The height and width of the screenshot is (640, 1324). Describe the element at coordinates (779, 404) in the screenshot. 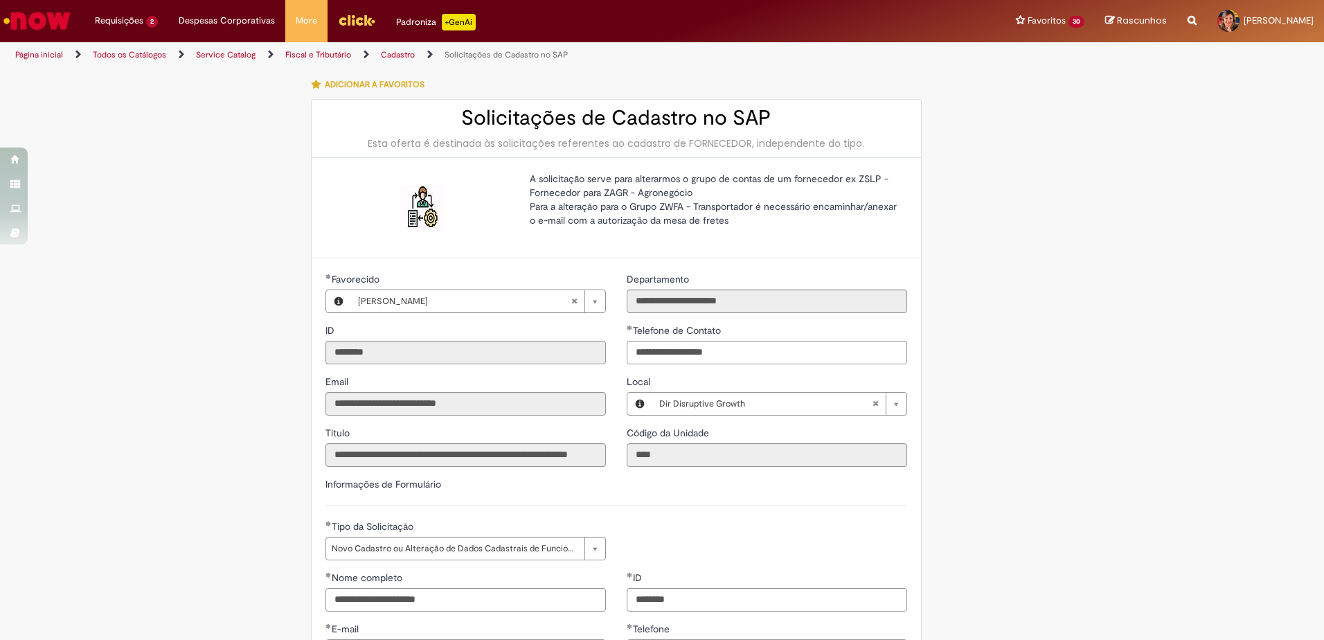

I see `a: Dir Disruptive GrowthLimpar campo Local` at that location.